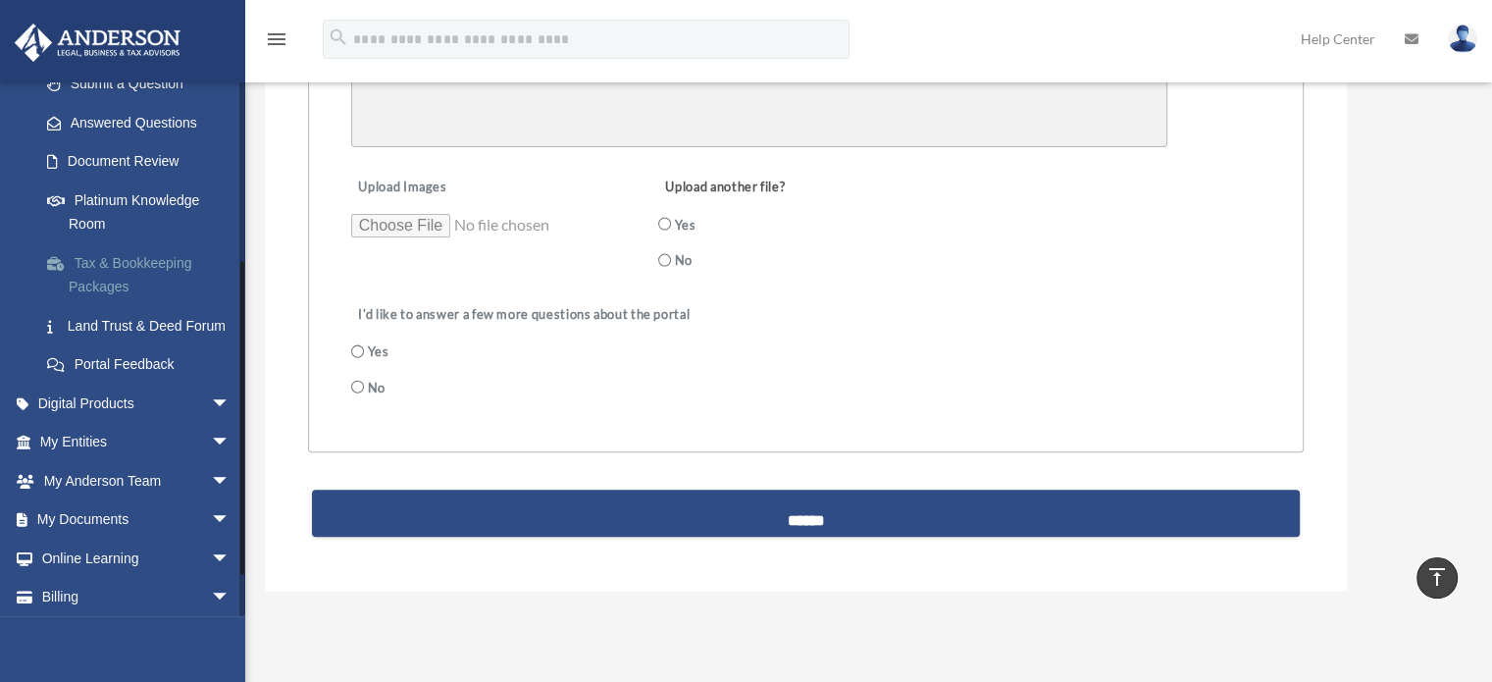  I want to click on a: Document Review, so click(143, 162).